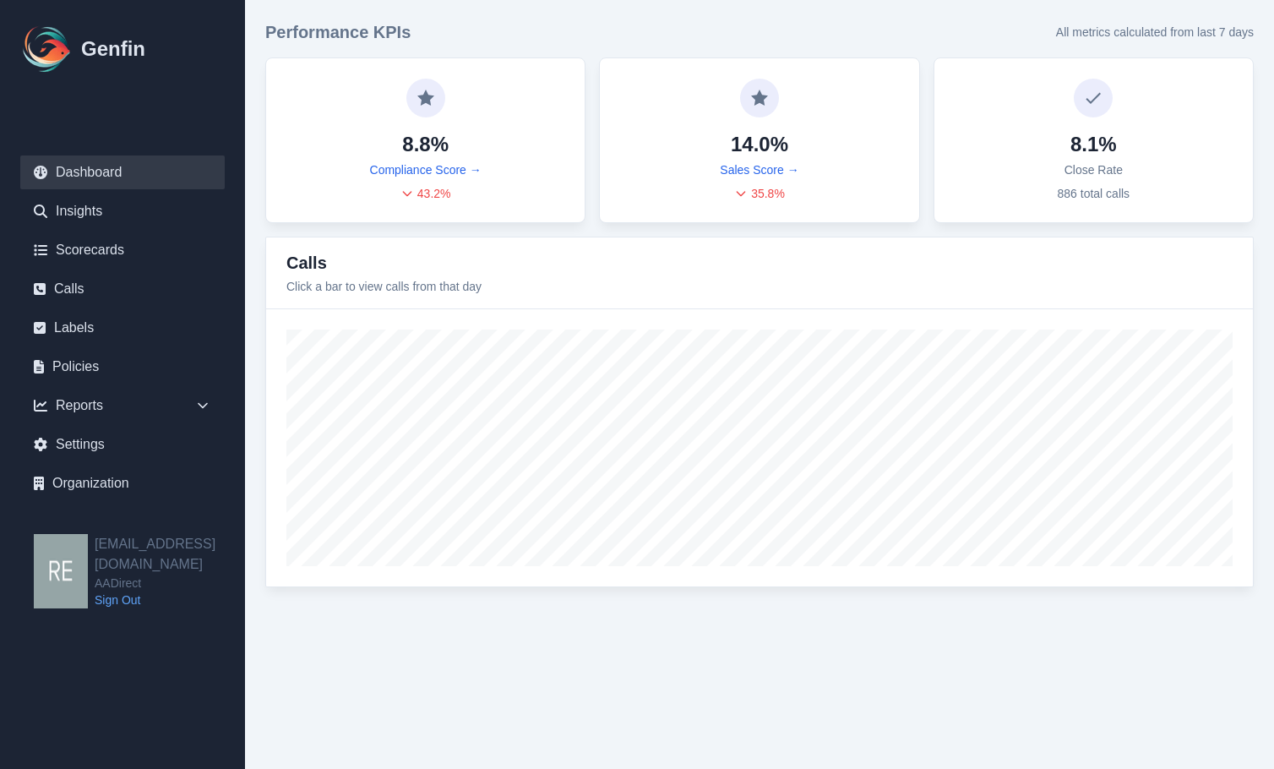 This screenshot has width=1274, height=769. I want to click on a: Calls, so click(123, 289).